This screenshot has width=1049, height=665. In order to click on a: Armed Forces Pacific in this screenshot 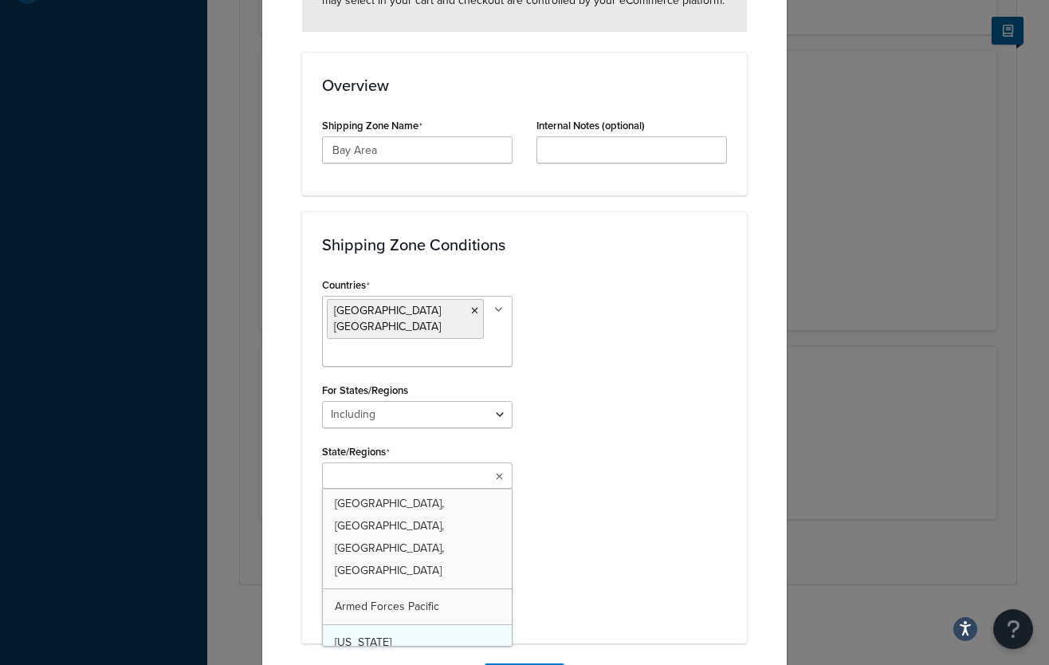, I will do `click(417, 607)`.